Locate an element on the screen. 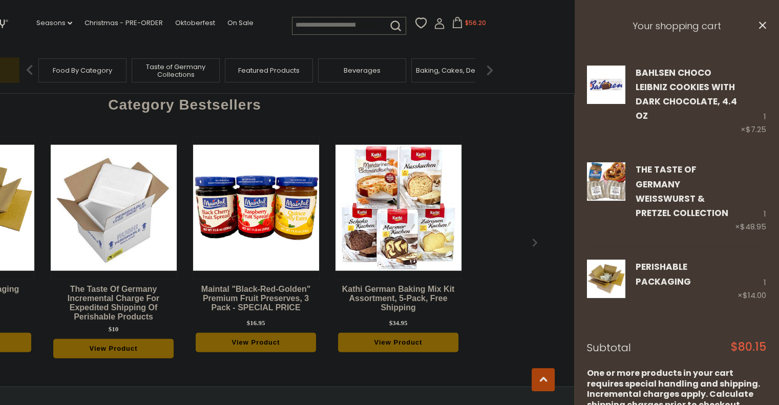  a: Beverages is located at coordinates (362, 70).